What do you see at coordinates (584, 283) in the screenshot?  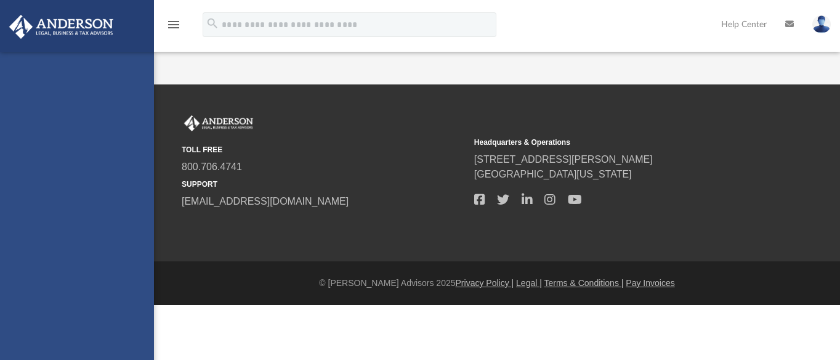 I see `a: Terms & Conditions |` at bounding box center [584, 283].